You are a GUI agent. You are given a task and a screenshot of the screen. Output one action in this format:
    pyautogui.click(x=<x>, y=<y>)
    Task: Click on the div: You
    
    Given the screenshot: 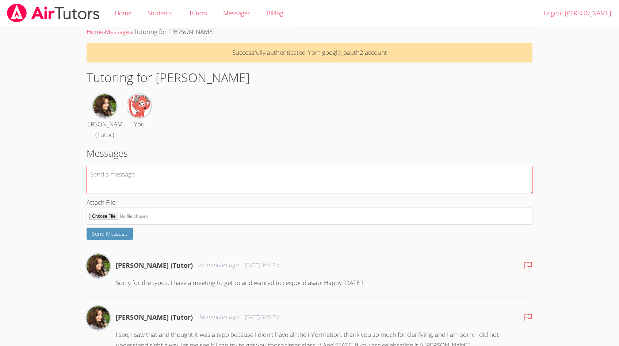 What is the action you would take?
    pyautogui.click(x=139, y=124)
    